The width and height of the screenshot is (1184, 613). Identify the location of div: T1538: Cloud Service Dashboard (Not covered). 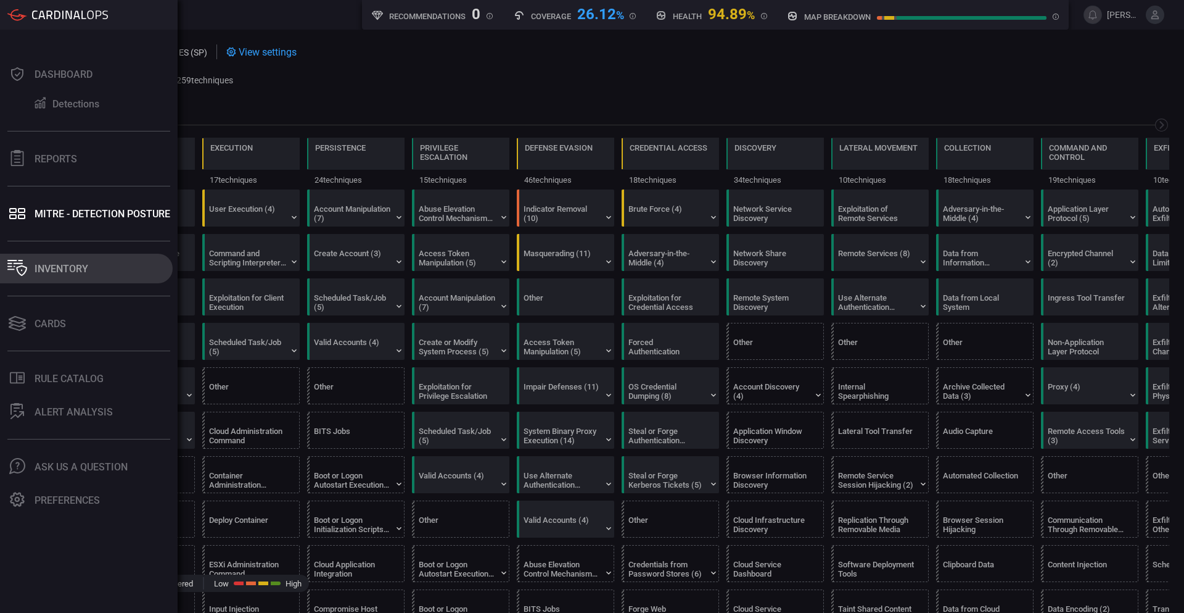
(775, 563).